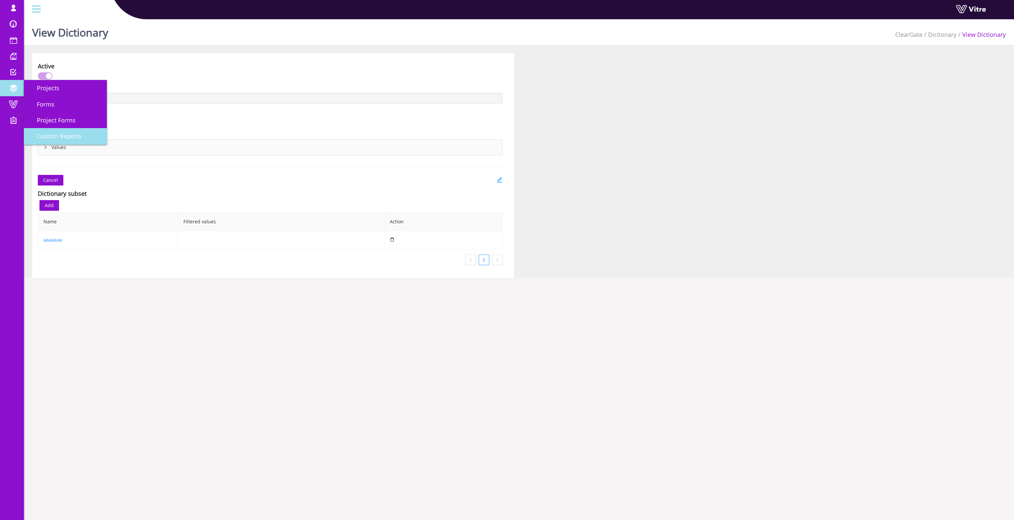 The image size is (1014, 520). I want to click on span: left, so click(471, 260).